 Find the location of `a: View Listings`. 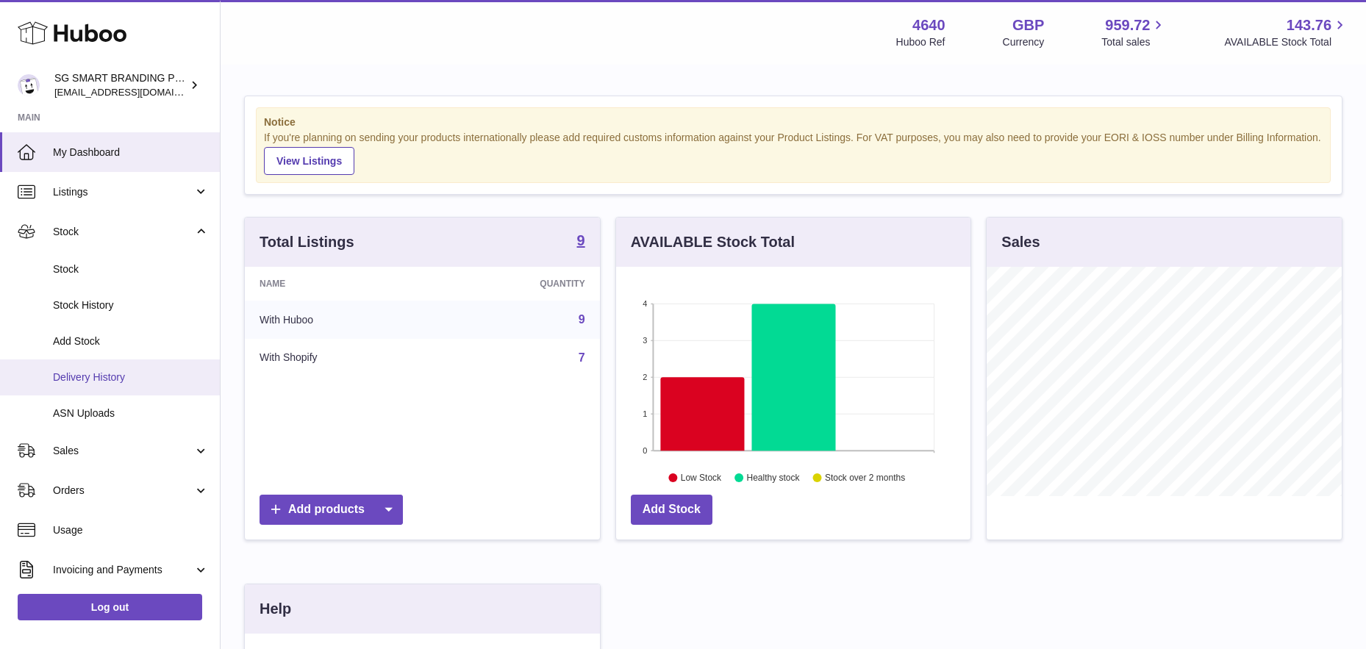

a: View Listings is located at coordinates (309, 161).